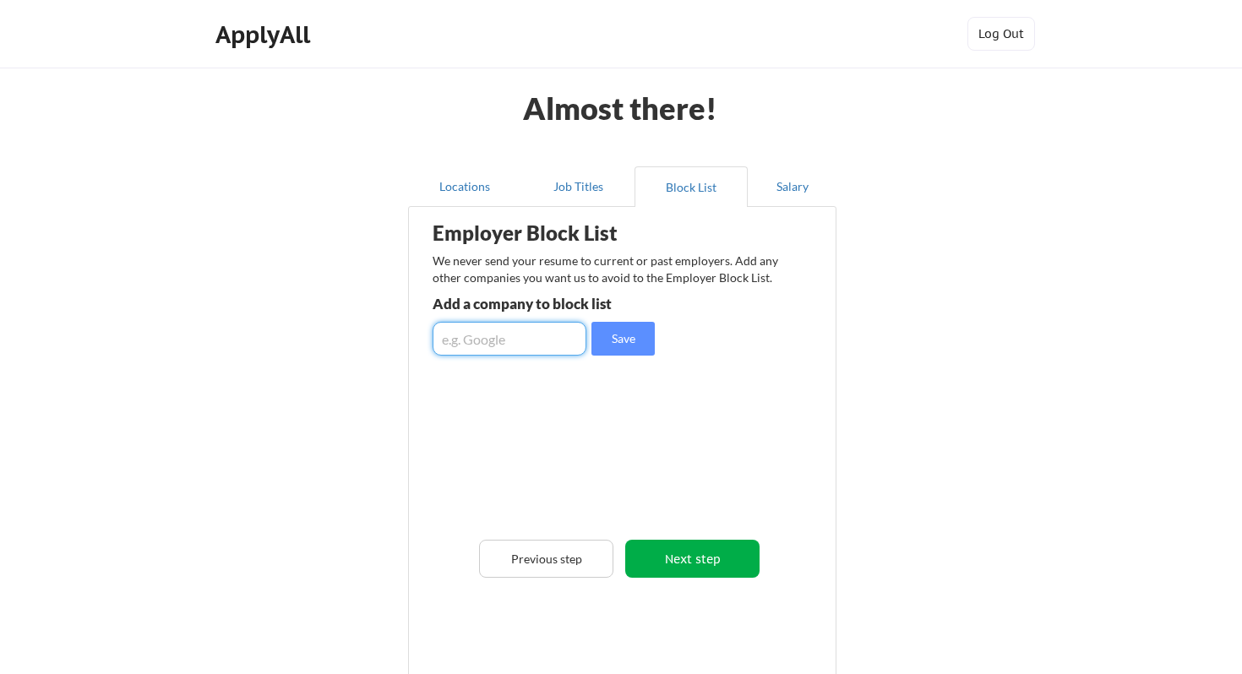 The image size is (1242, 674). Describe the element at coordinates (792, 187) in the screenshot. I see `button: Salary` at that location.